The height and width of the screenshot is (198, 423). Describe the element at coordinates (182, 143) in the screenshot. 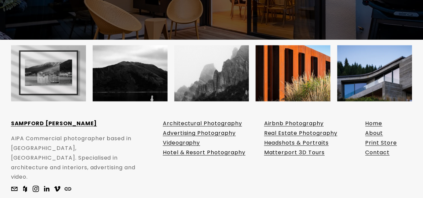

I see `a: Videography` at that location.